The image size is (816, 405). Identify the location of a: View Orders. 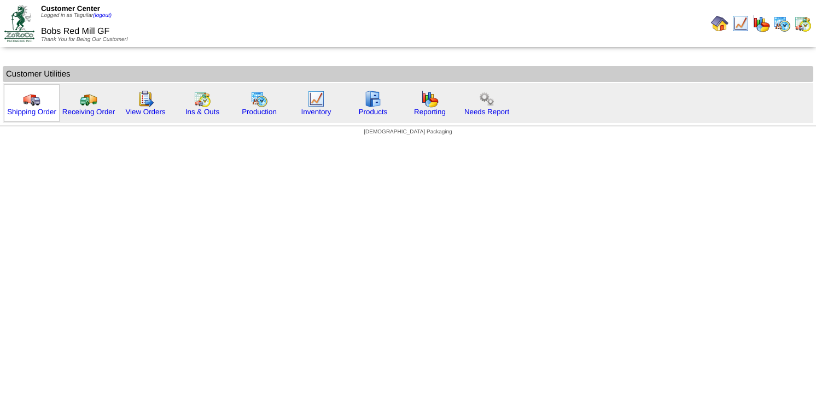
(145, 112).